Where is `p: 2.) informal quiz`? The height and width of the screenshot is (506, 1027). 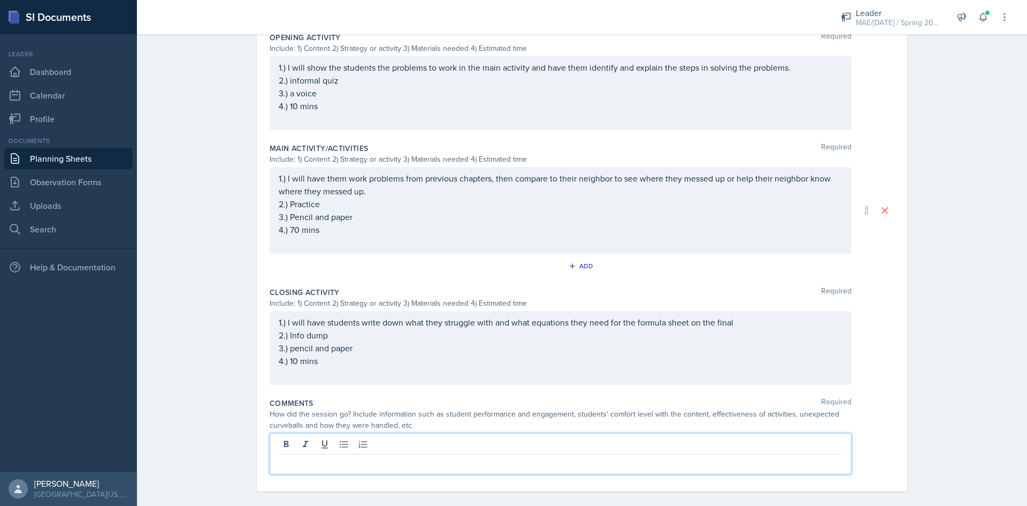 p: 2.) informal quiz is located at coordinates (561, 80).